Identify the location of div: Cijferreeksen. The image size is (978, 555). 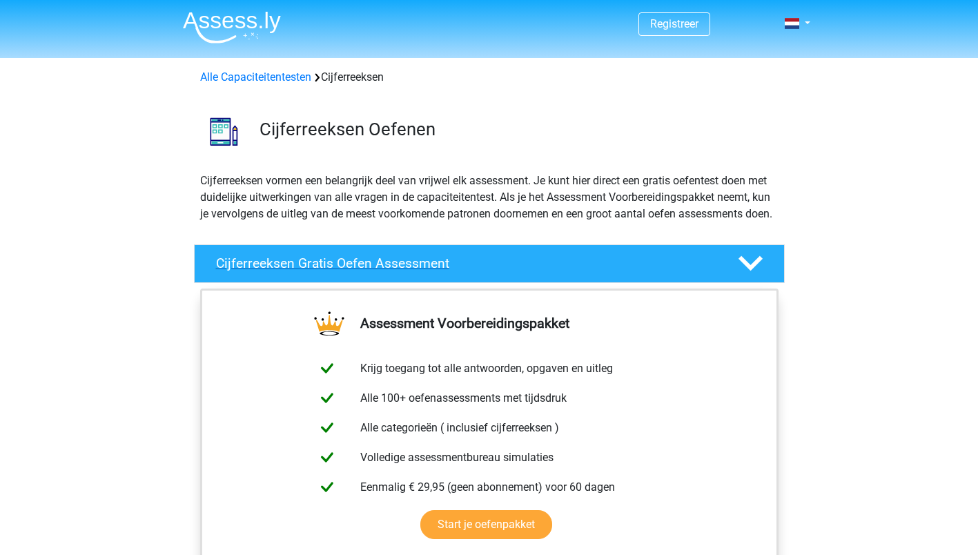
(489, 77).